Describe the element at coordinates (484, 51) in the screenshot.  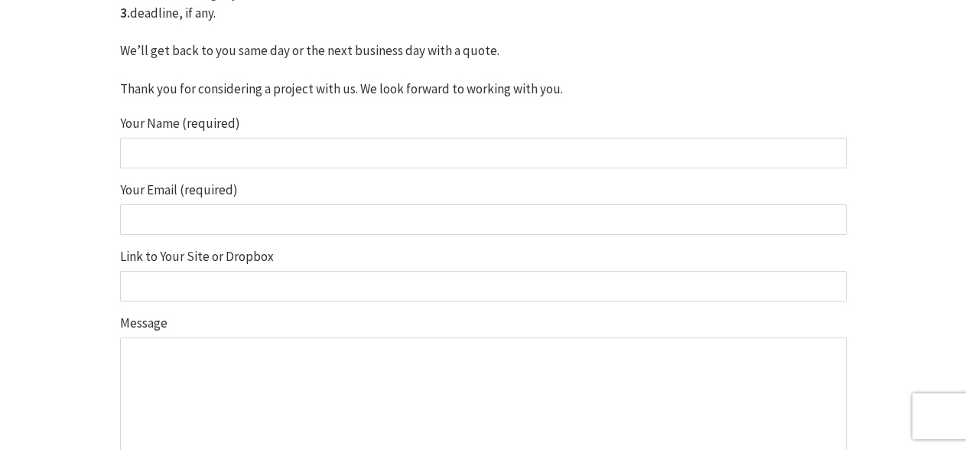
I see `p: We’ll get back to you same day or the next business day with a quote.` at that location.